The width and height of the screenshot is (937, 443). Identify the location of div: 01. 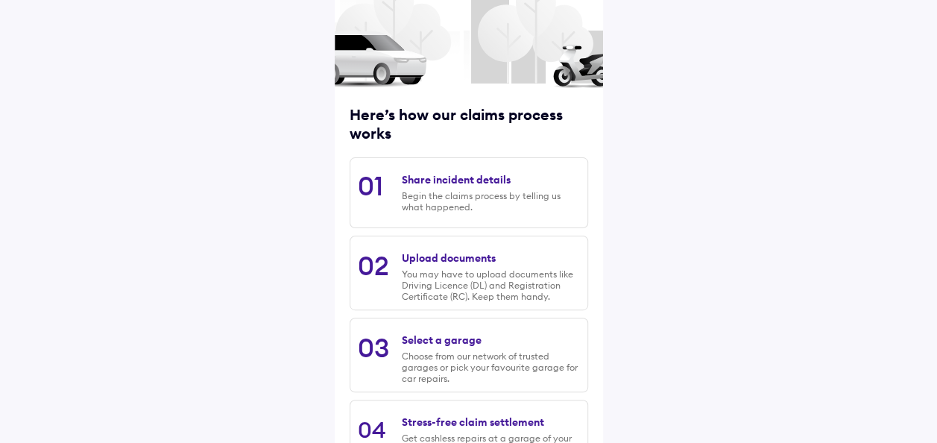
(371, 186).